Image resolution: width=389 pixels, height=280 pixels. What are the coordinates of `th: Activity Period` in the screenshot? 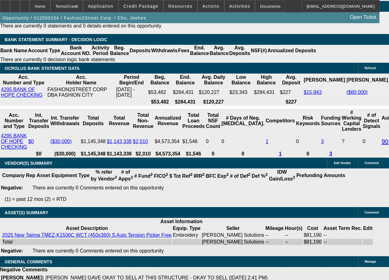 It's located at (101, 51).